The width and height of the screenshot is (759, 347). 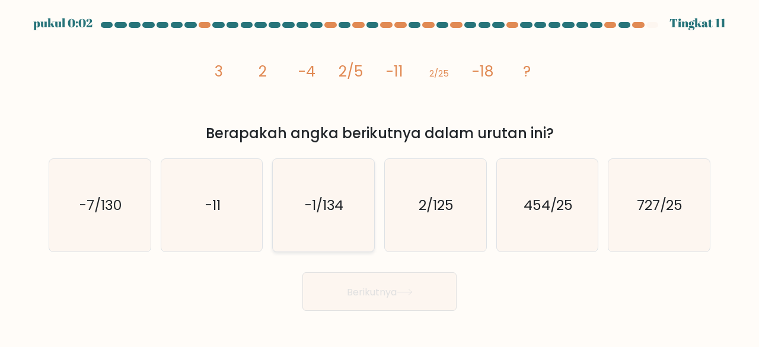 What do you see at coordinates (372, 291) in the screenshot?
I see `font: Berikutnya` at bounding box center [372, 291].